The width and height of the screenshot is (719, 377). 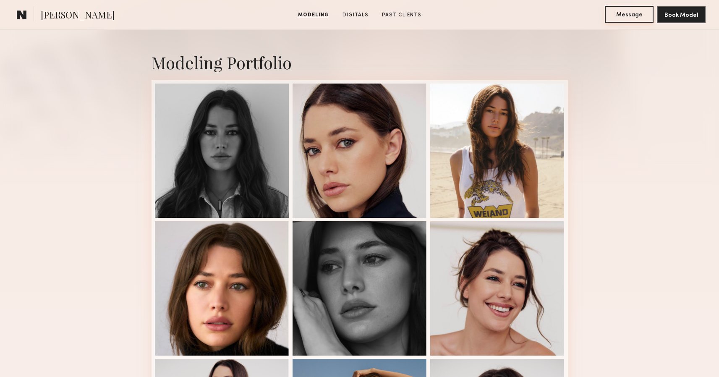 I want to click on a: Book Model, so click(x=681, y=14).